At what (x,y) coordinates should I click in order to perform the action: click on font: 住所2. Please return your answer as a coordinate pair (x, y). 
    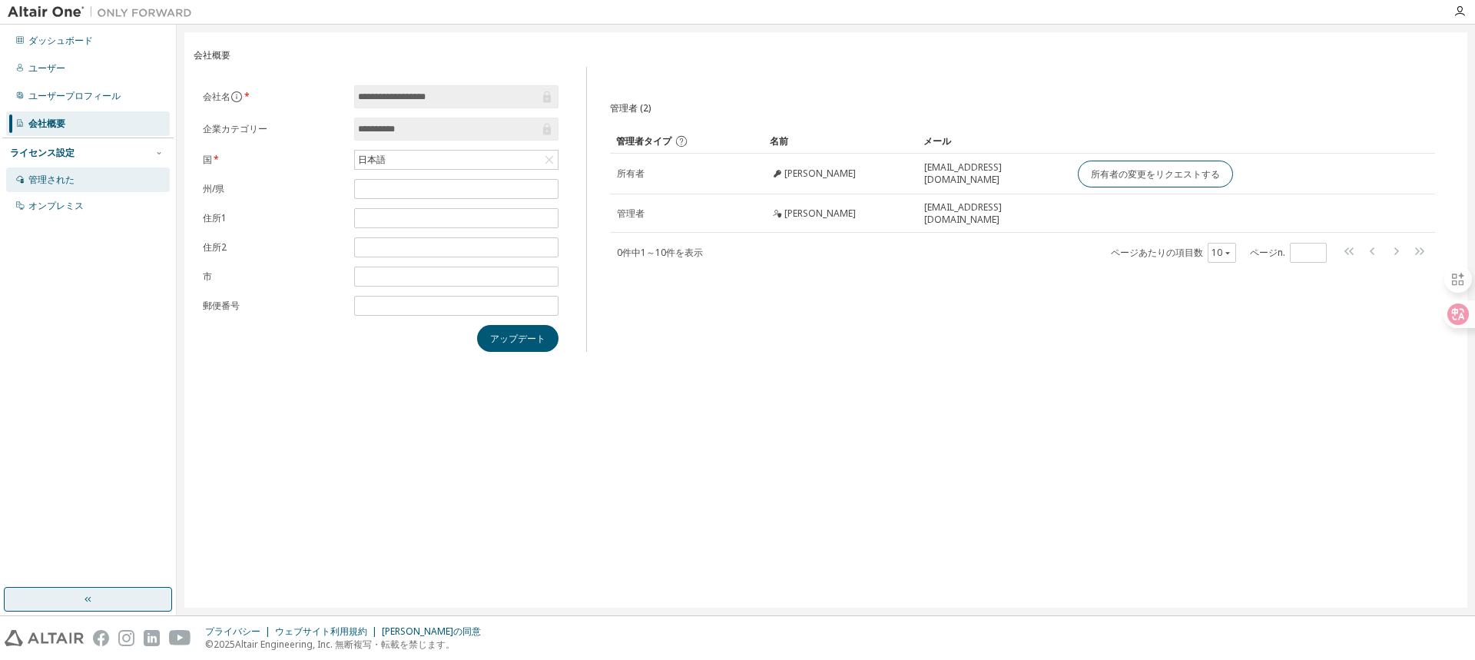
    Looking at the image, I should click on (214, 247).